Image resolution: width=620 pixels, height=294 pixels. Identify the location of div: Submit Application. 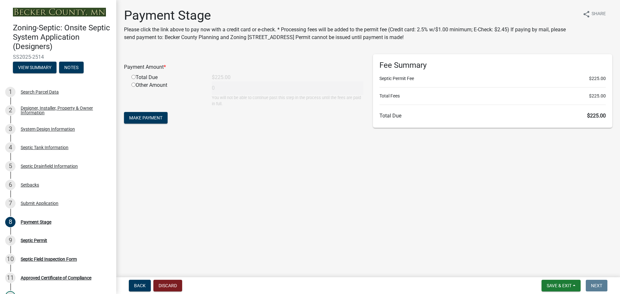
(39, 204).